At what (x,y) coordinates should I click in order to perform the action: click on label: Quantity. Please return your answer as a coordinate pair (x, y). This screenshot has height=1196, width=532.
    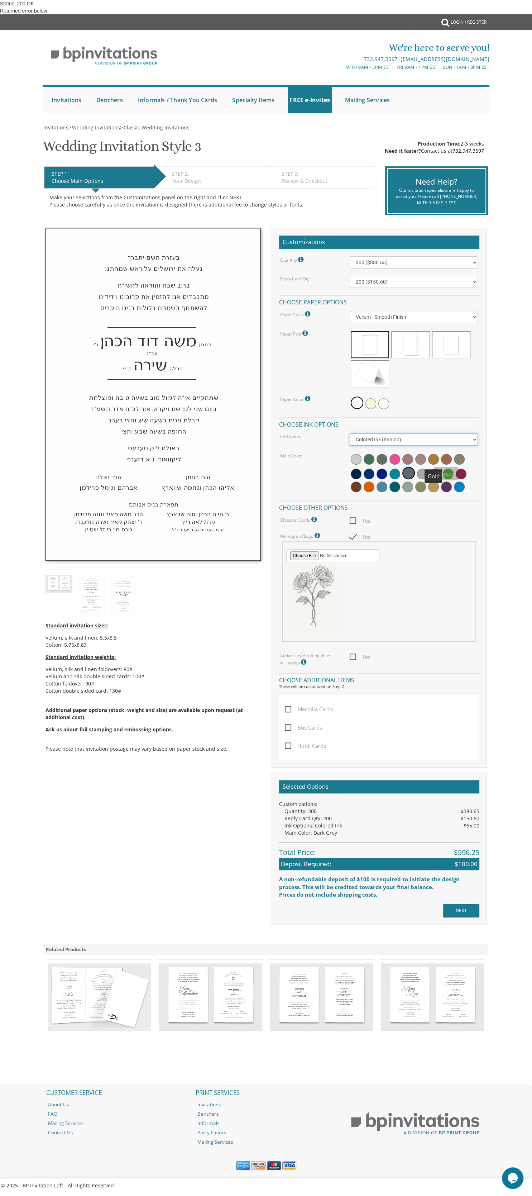
    Looking at the image, I should click on (293, 260).